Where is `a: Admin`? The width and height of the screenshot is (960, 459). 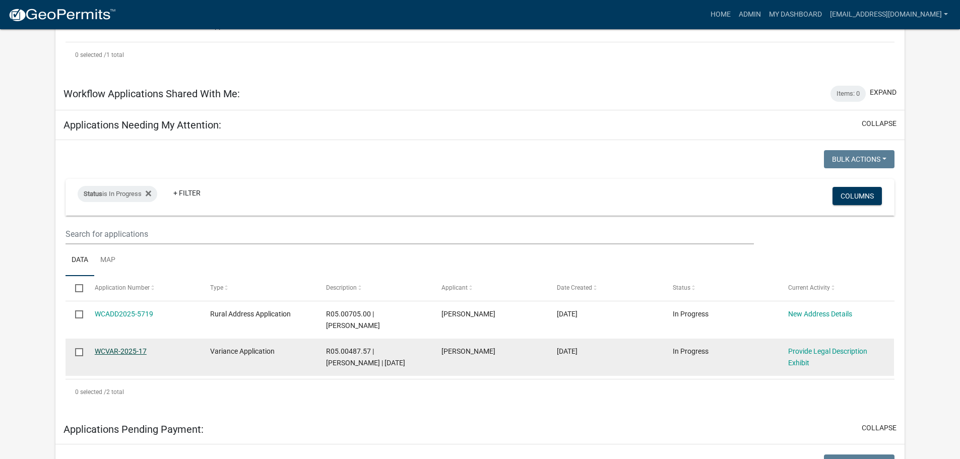 a: Admin is located at coordinates (750, 15).